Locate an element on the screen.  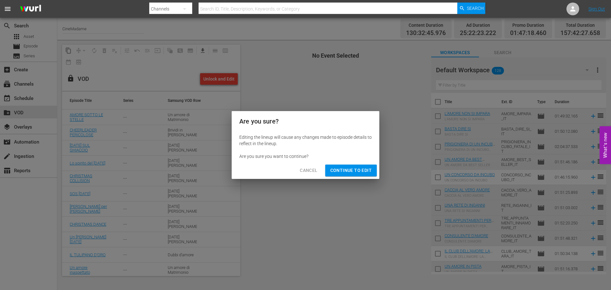
img: ans4CAIJ8jUAAAAAAAAAAAAAAAAAAAAAAAAgQb4GAAAAAAAAAAAAAAAAAAAAAAAAJMjXAAAAAAAAAAAAAAAAAAAAAAAAgAT5G... is located at coordinates (31, 9).